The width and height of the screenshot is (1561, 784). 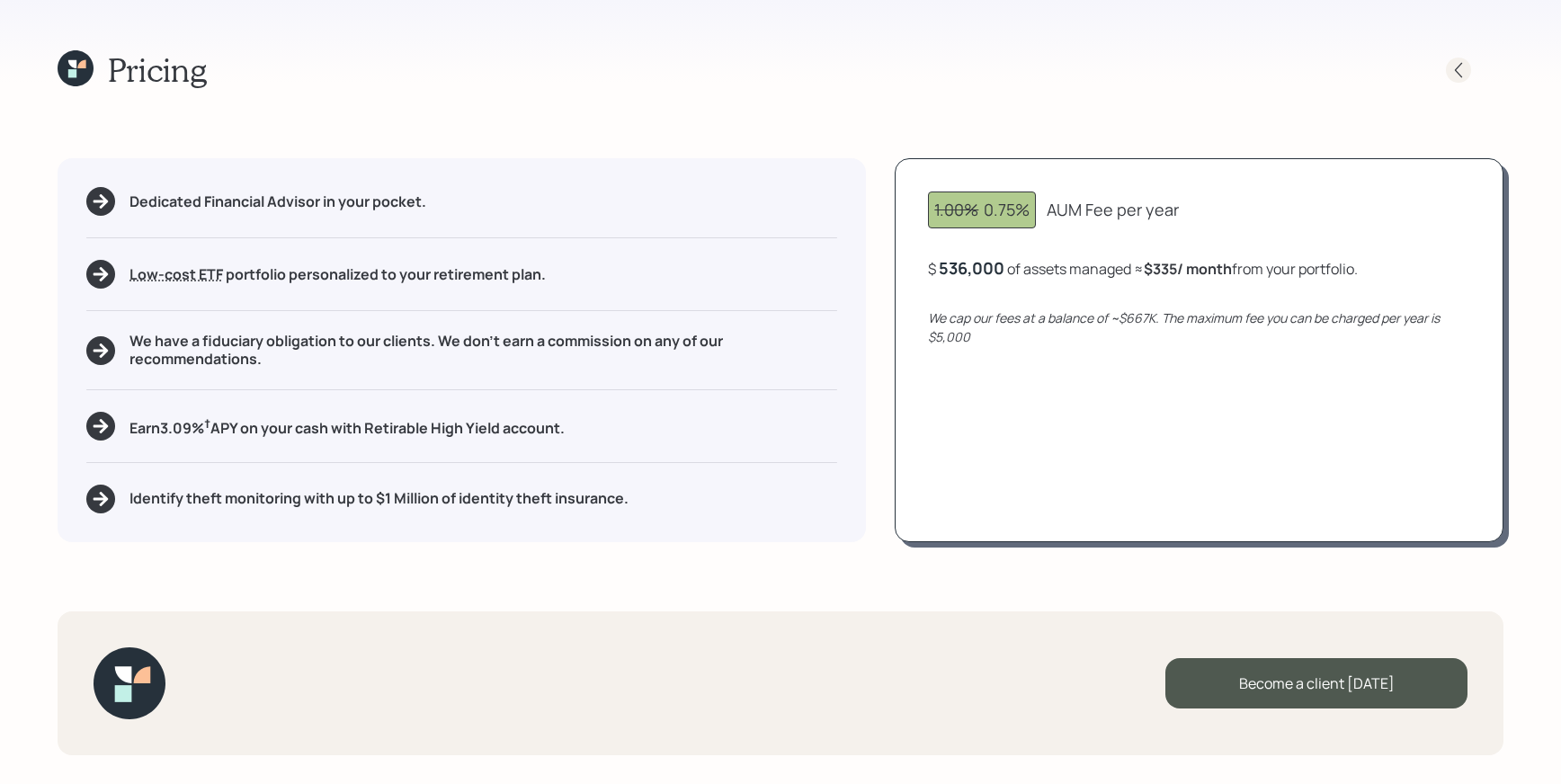 I want to click on h5: We have a fiduciary obligation to our clients. We don't earn a commission on any of our recommend..., so click(x=482, y=350).